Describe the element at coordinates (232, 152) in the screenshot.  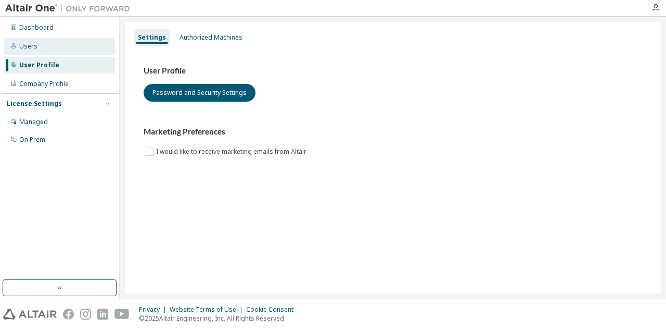
I see `label: I would like to receive marketing emails from Altair` at that location.